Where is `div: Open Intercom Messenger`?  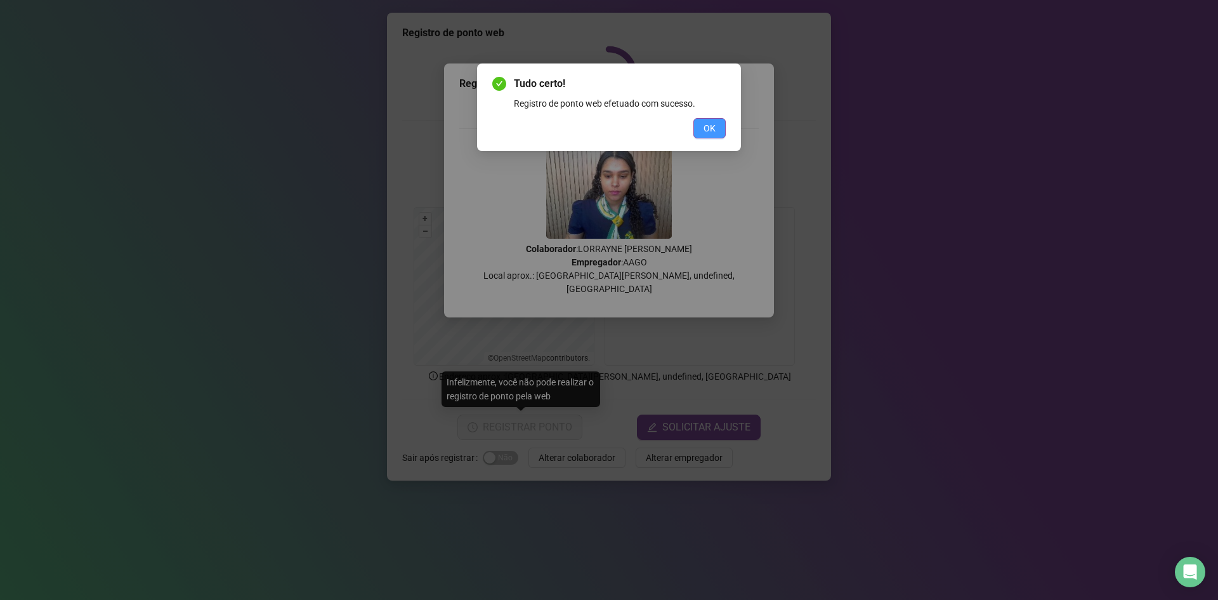
div: Open Intercom Messenger is located at coordinates (1191, 572).